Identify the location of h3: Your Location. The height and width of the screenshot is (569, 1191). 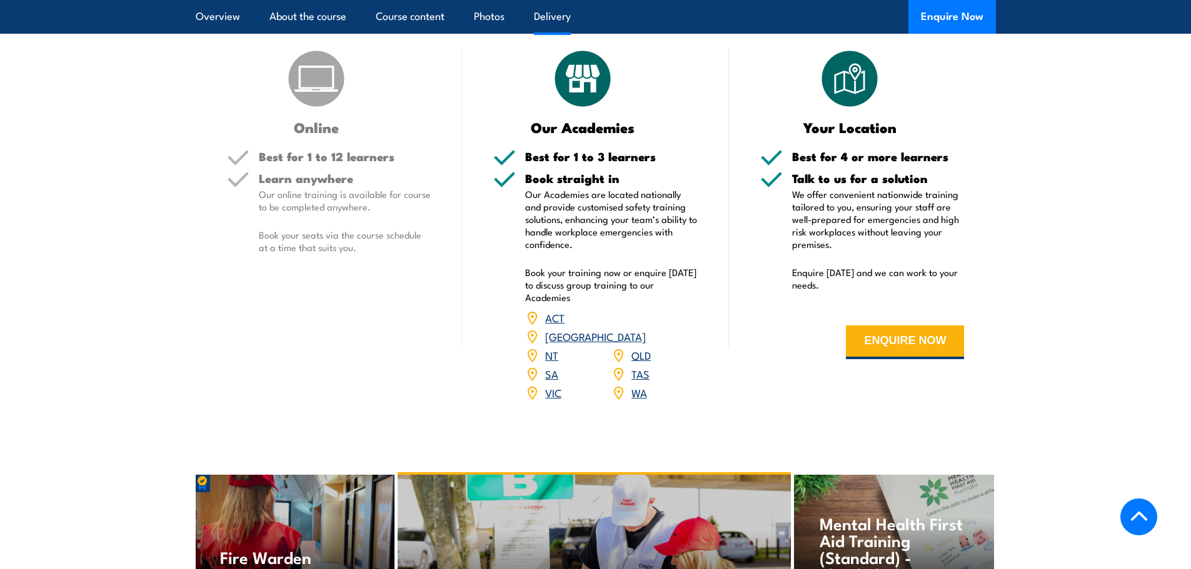
(849, 127).